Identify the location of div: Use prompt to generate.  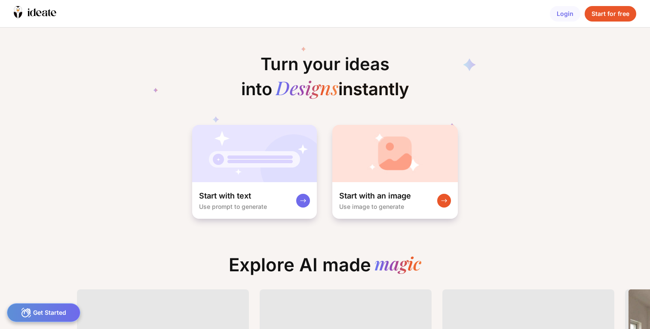
(233, 206).